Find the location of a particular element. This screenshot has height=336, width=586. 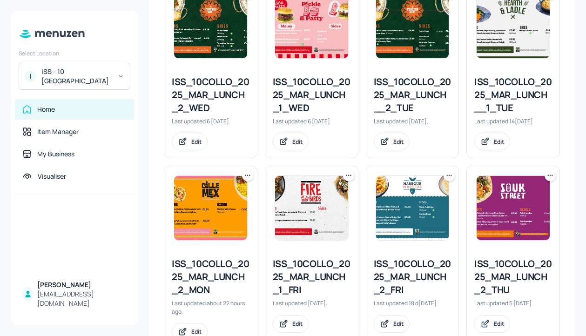

div: Last updated about 22 hours ago. is located at coordinates (210, 307).